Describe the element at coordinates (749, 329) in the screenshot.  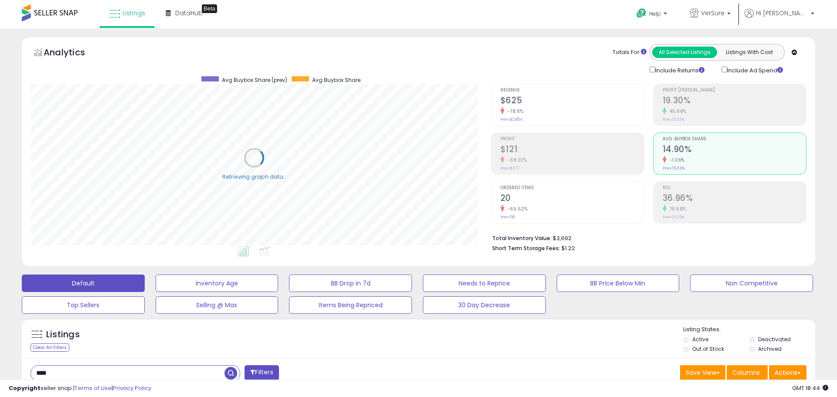
I see `p: Listing States:` at that location.